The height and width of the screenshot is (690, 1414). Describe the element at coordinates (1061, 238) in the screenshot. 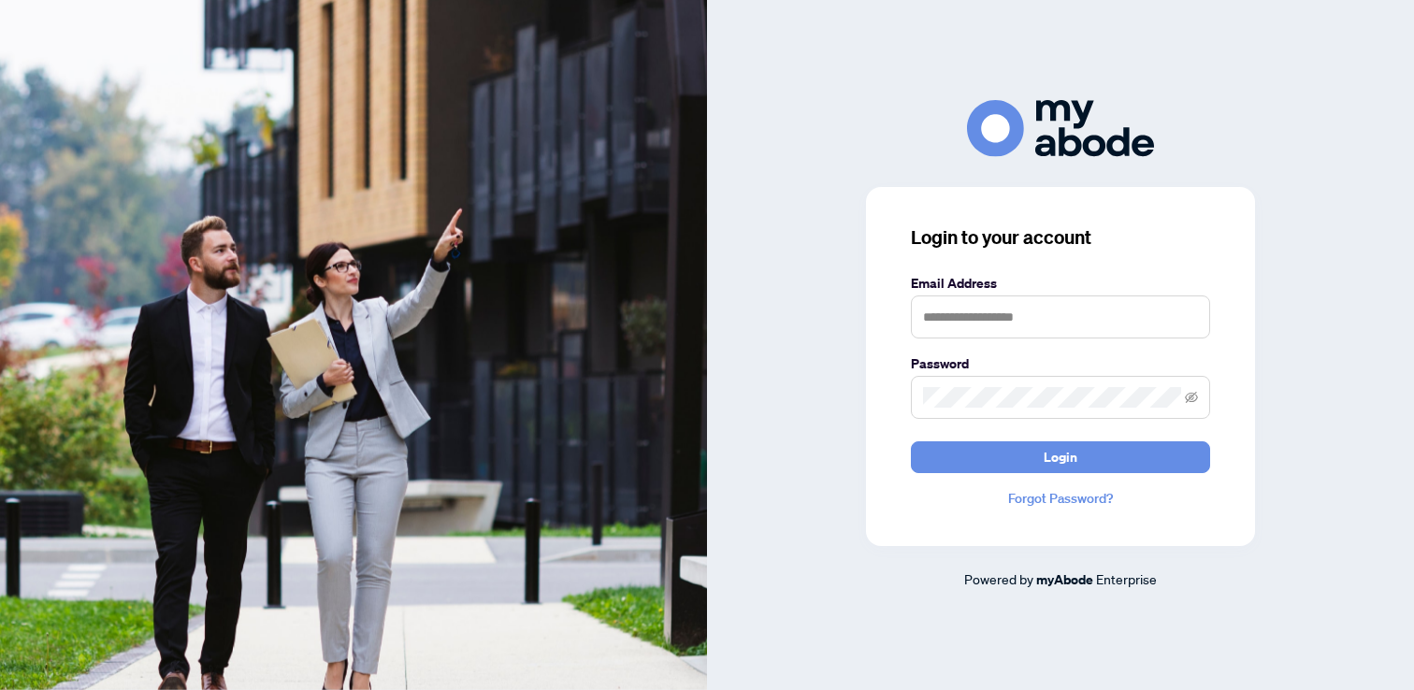

I see `h3: Login to your account` at that location.